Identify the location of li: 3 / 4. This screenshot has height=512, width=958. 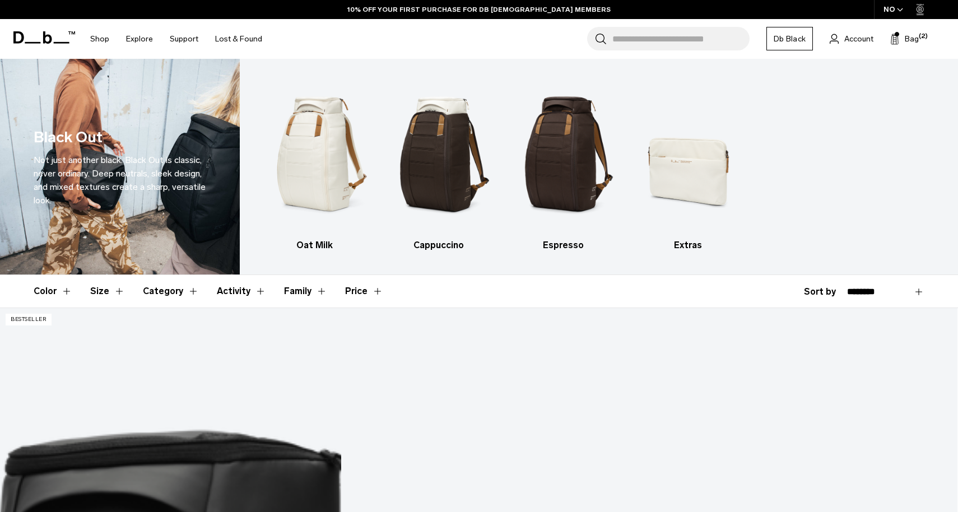
(563, 164).